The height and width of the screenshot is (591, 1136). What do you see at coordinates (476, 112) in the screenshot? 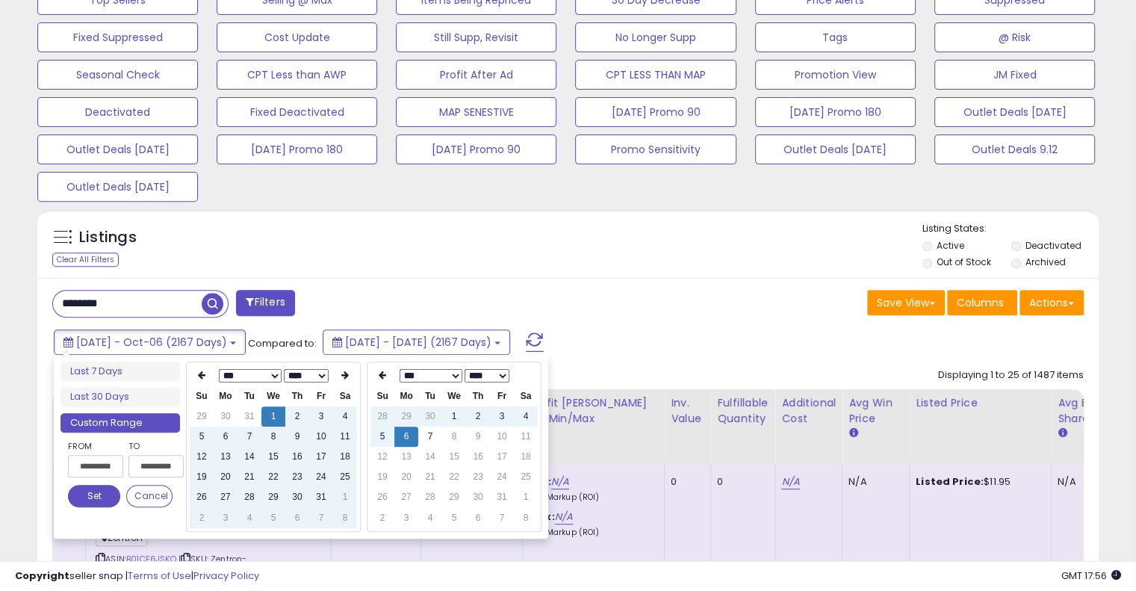
I see `button: MAP SENESTIVE` at bounding box center [476, 112].